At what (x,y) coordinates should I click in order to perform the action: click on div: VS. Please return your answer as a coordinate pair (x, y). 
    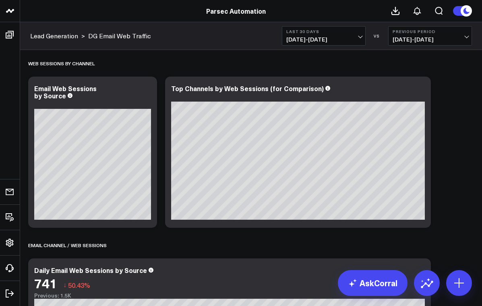
    Looking at the image, I should click on (377, 36).